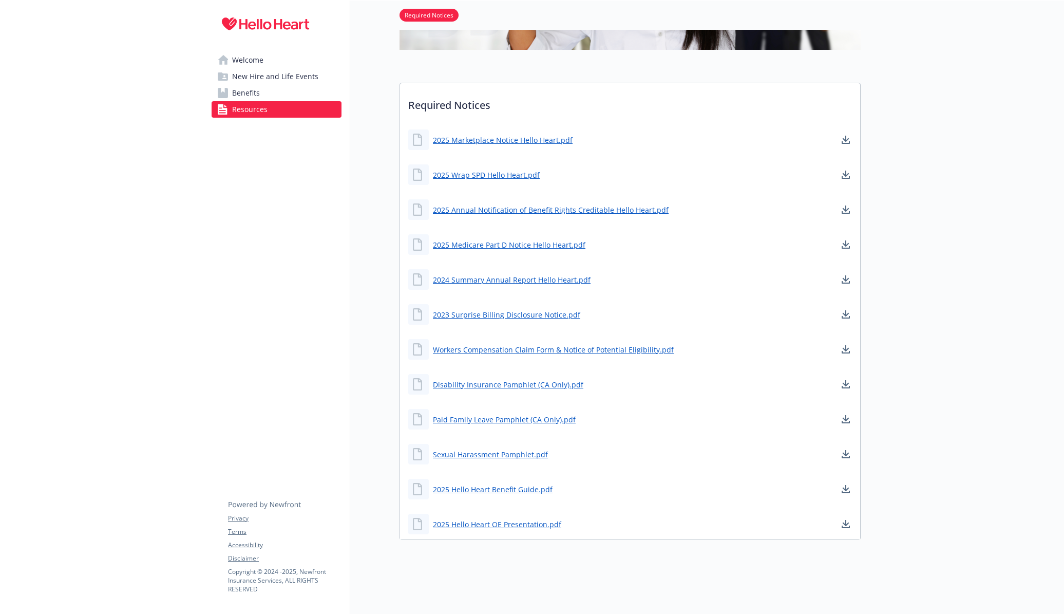 This screenshot has height=614, width=1064. Describe the element at coordinates (285, 518) in the screenshot. I see `a: Privacy` at that location.